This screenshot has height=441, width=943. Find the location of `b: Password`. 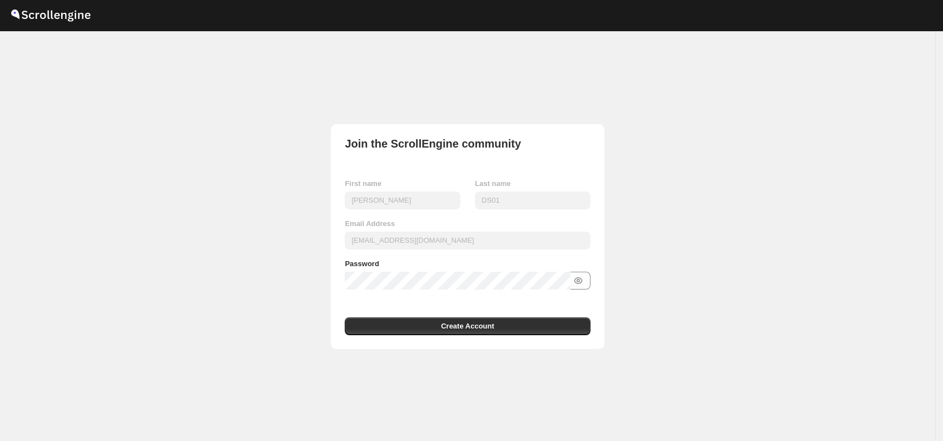

b: Password is located at coordinates (362, 263).